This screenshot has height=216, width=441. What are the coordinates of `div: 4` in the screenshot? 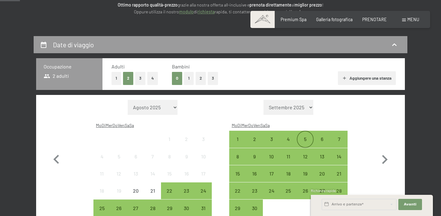 It's located at (288, 144).